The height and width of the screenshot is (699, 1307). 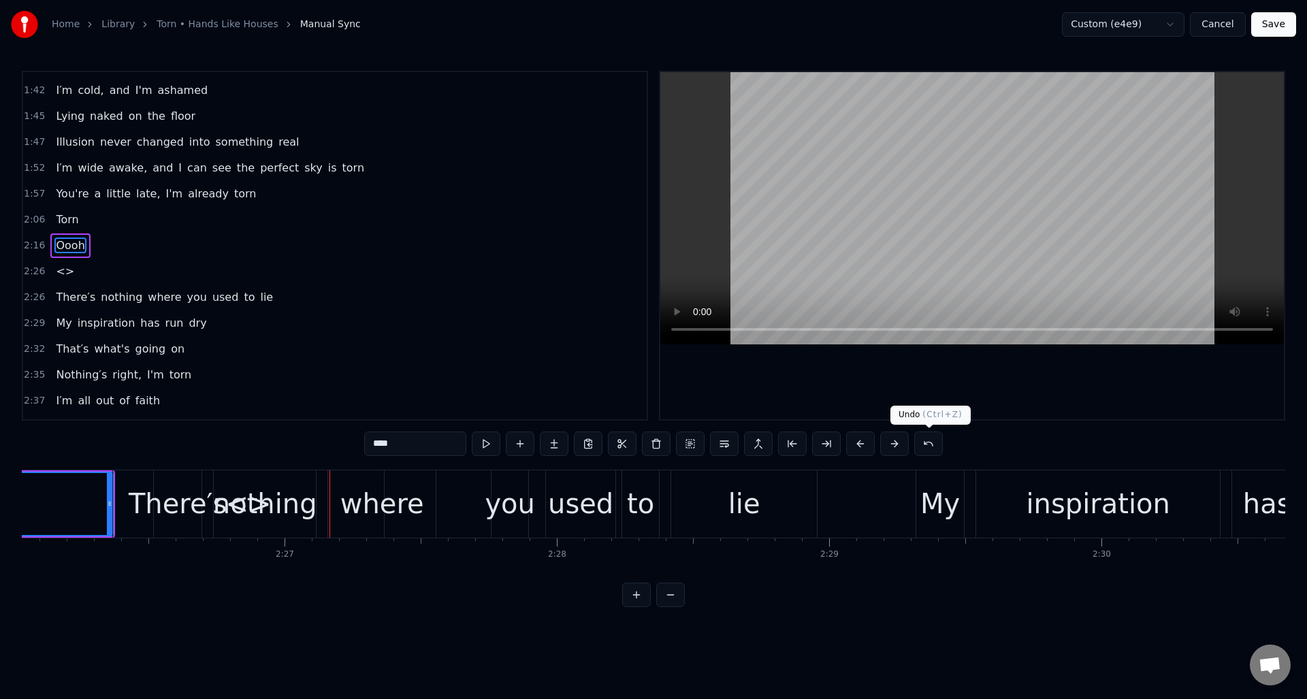 What do you see at coordinates (106, 116) in the screenshot?
I see `span: naked` at bounding box center [106, 116].